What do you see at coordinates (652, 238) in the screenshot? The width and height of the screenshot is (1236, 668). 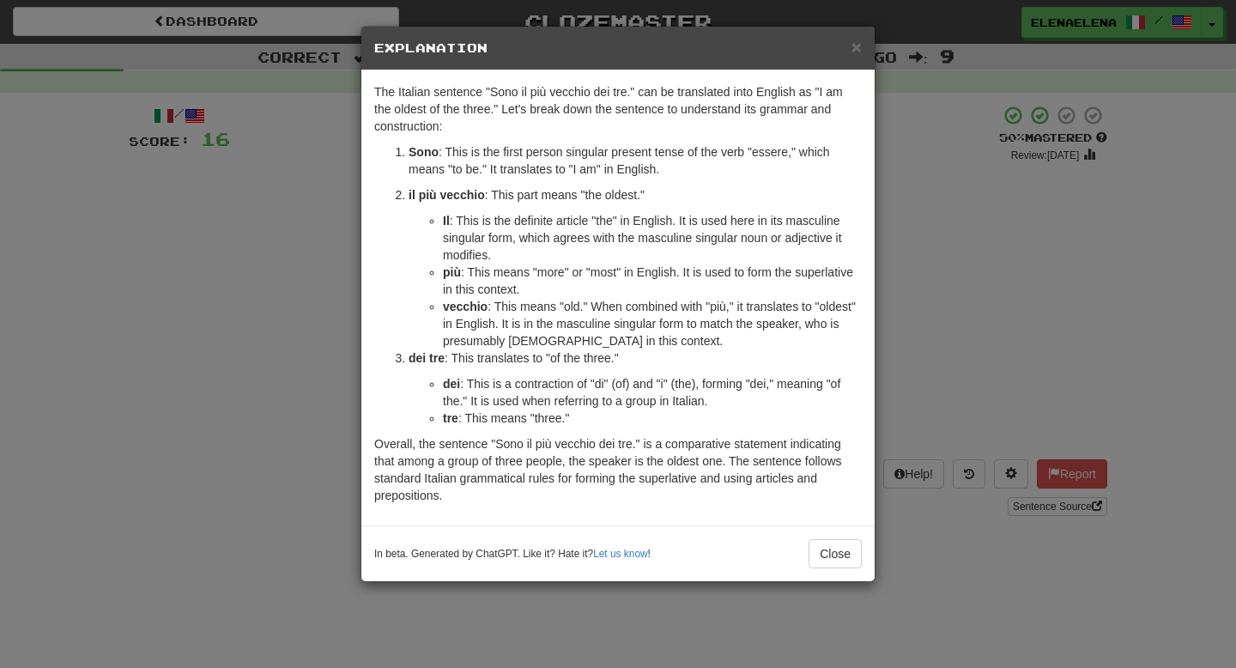 I see `li: : This is the definite article "the" in English. It is used here in its masculine singular form, ...` at bounding box center [652, 238].